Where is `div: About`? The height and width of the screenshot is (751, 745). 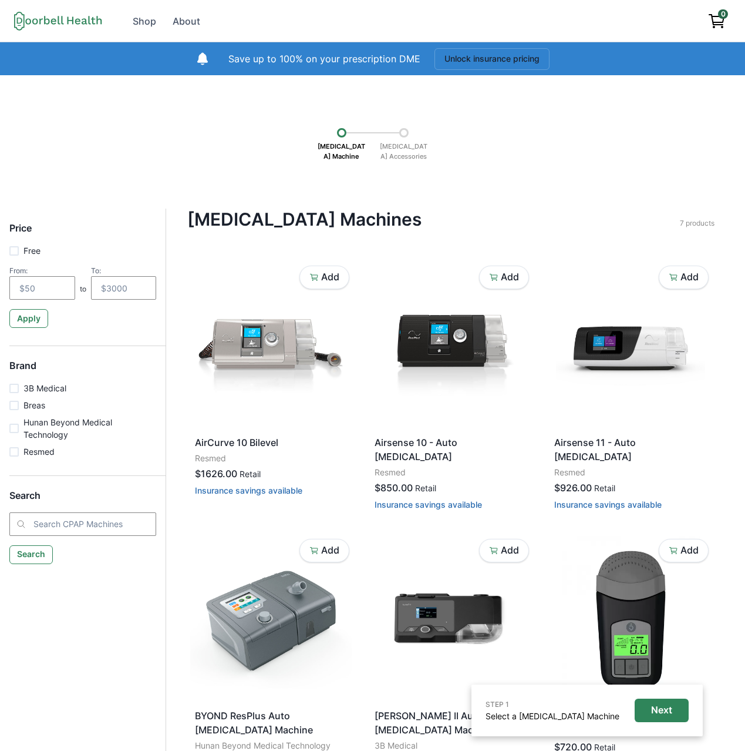
div: About is located at coordinates (186, 21).